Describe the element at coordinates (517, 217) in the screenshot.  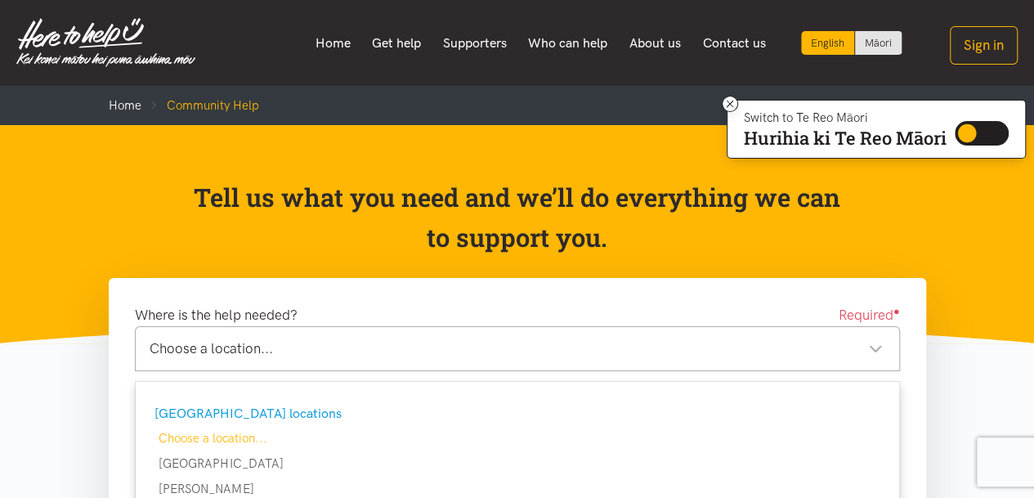
I see `p: Tell us what you need and we’ll do everything we can to support you.` at that location.